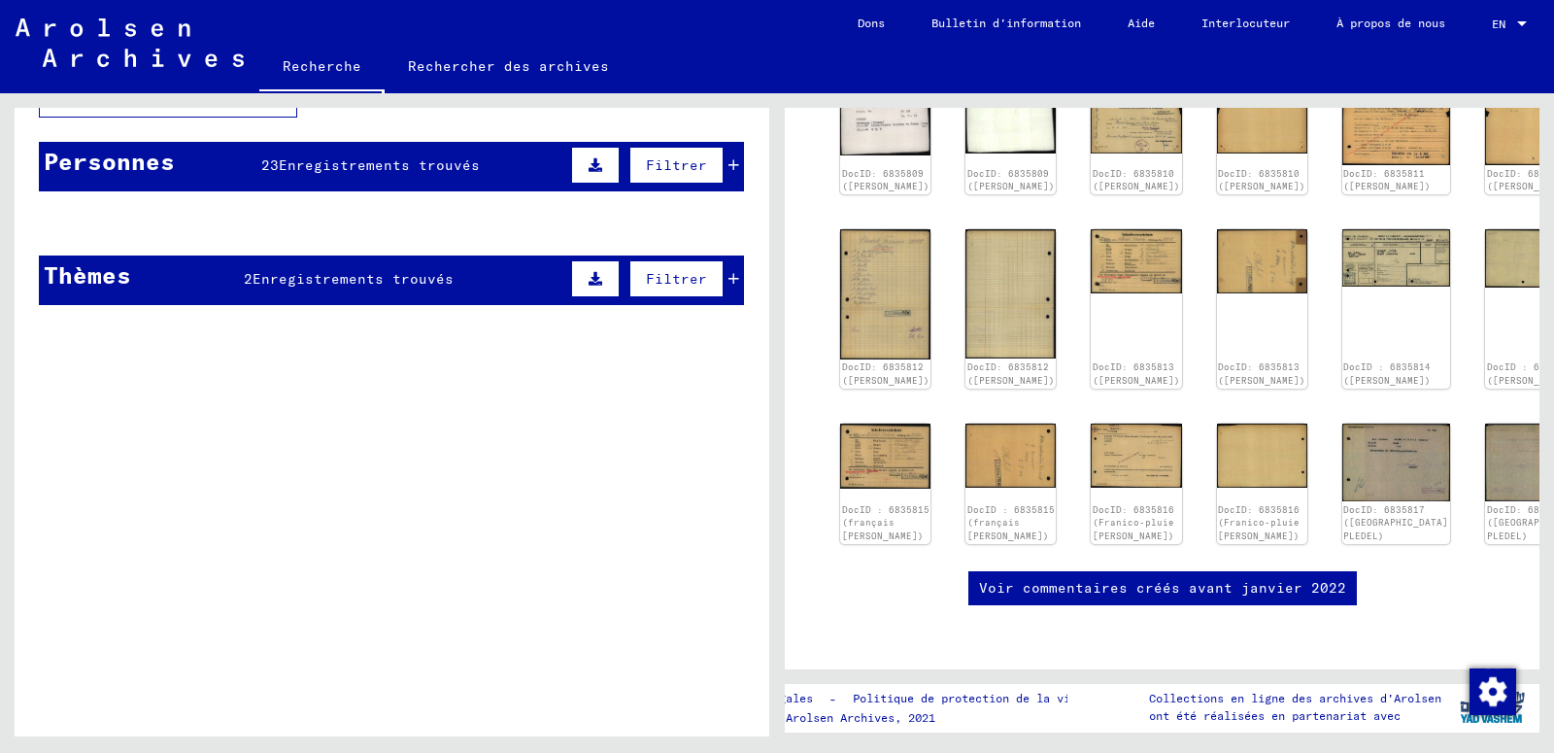 The height and width of the screenshot is (753, 1554). What do you see at coordinates (321, 68) in the screenshot?
I see `a: Recherche` at bounding box center [321, 68].